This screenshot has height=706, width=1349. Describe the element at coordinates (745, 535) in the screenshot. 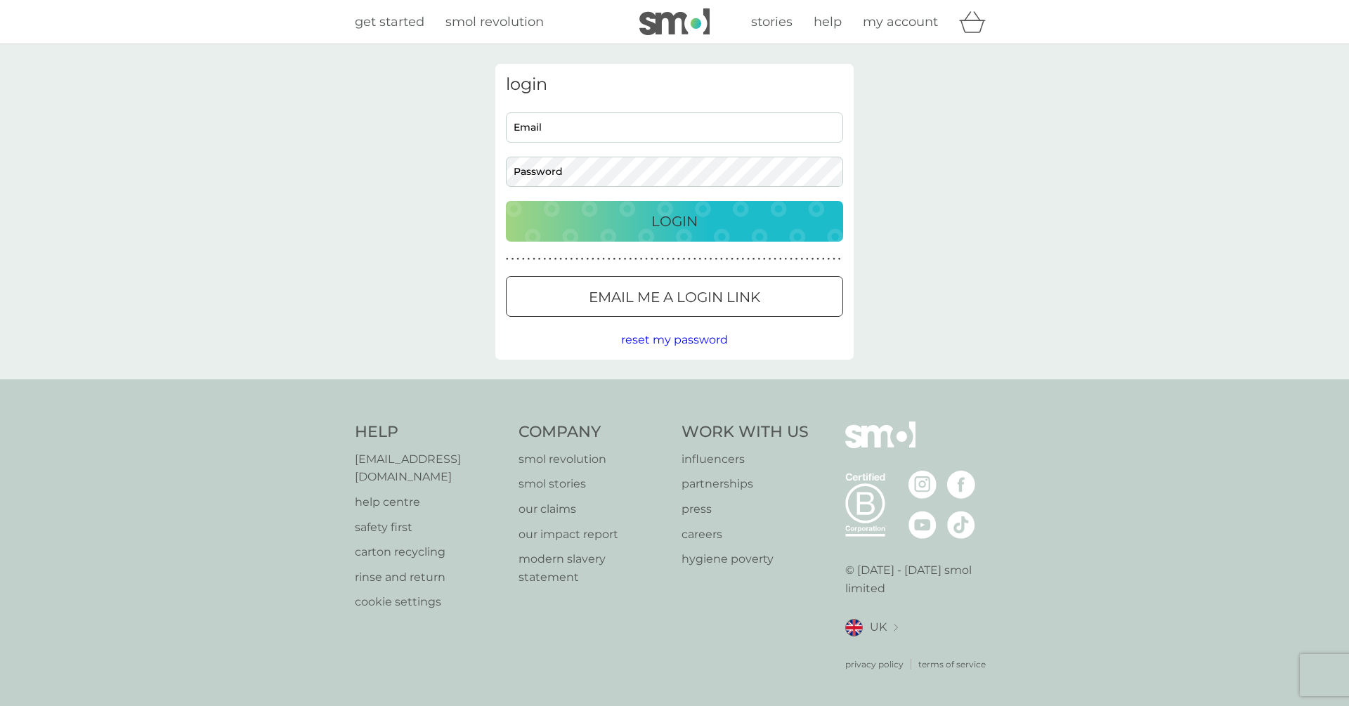

I see `a: careers` at that location.